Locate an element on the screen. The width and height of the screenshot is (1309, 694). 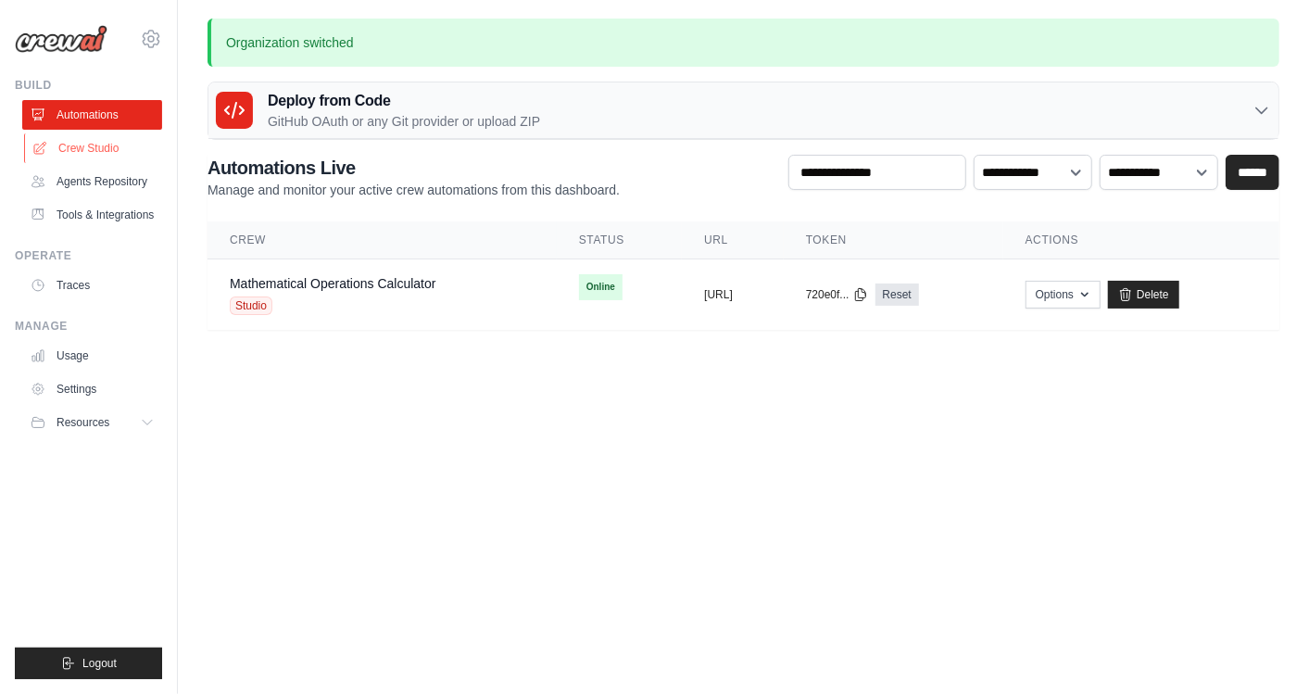
button: Options is located at coordinates (1062, 295).